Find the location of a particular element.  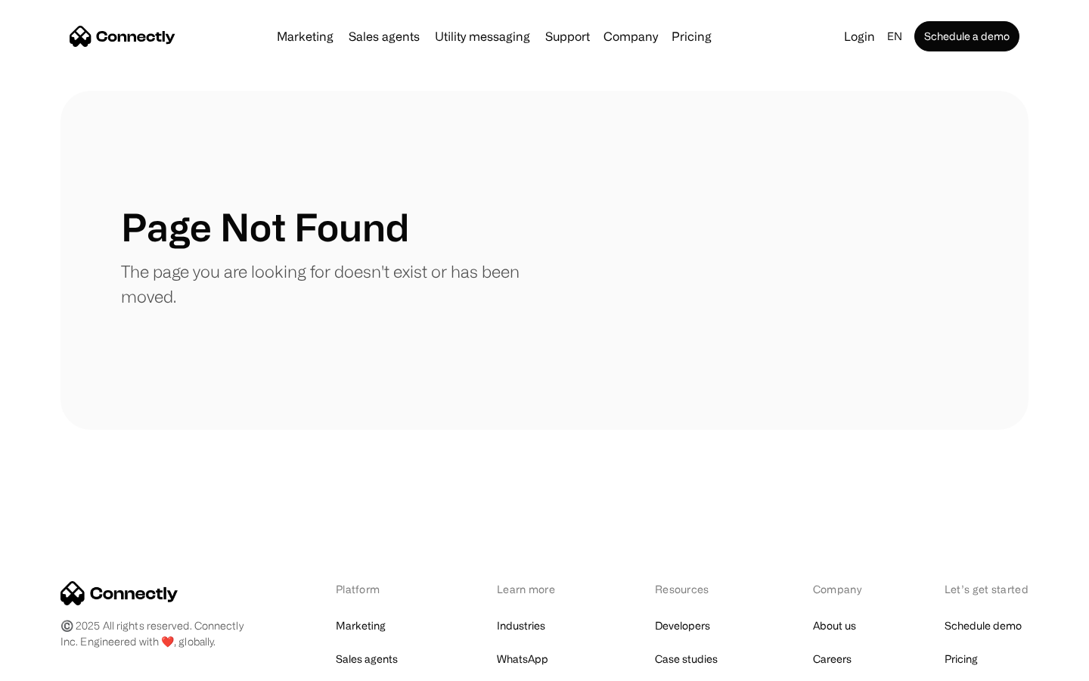

div: Learn more is located at coordinates (536, 588).